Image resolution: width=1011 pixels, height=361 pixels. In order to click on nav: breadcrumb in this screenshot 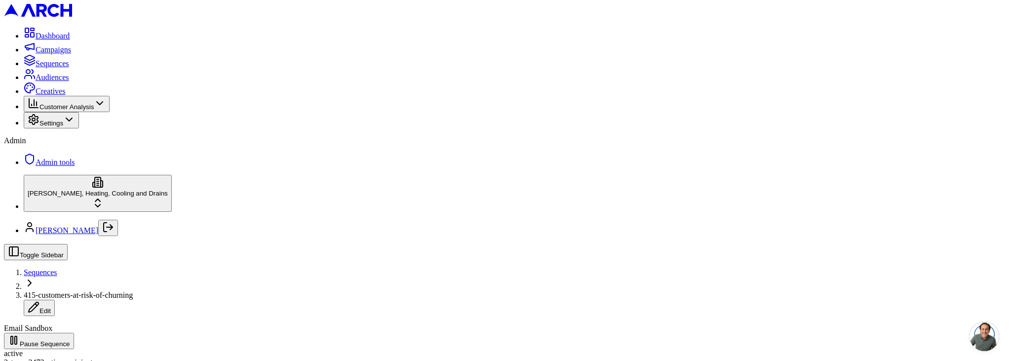, I will do `click(506, 292)`.